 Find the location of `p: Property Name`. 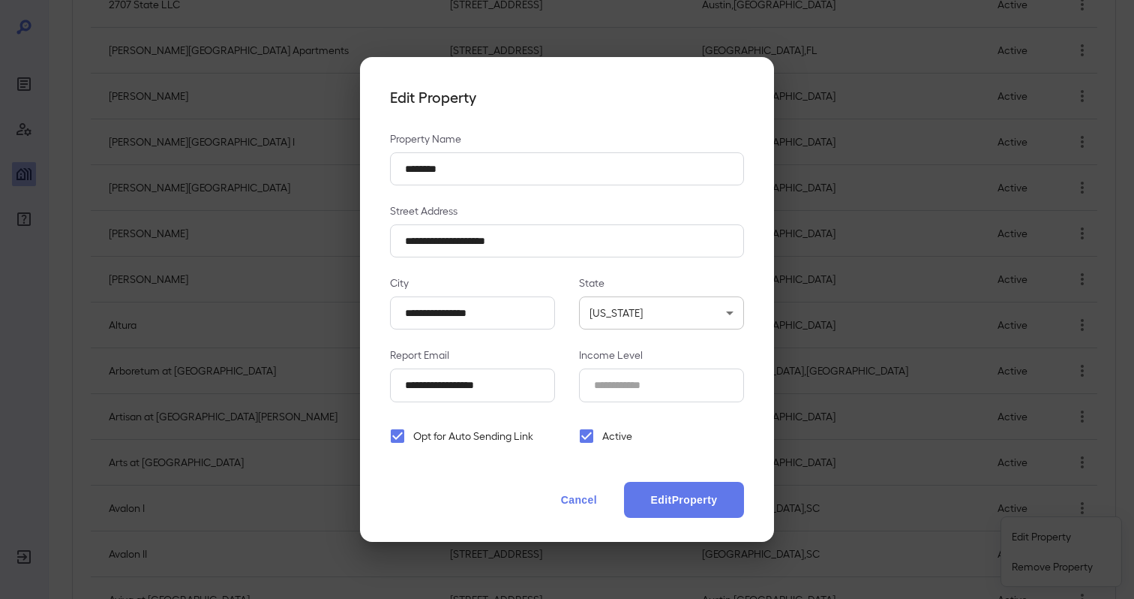

p: Property Name is located at coordinates (567, 139).